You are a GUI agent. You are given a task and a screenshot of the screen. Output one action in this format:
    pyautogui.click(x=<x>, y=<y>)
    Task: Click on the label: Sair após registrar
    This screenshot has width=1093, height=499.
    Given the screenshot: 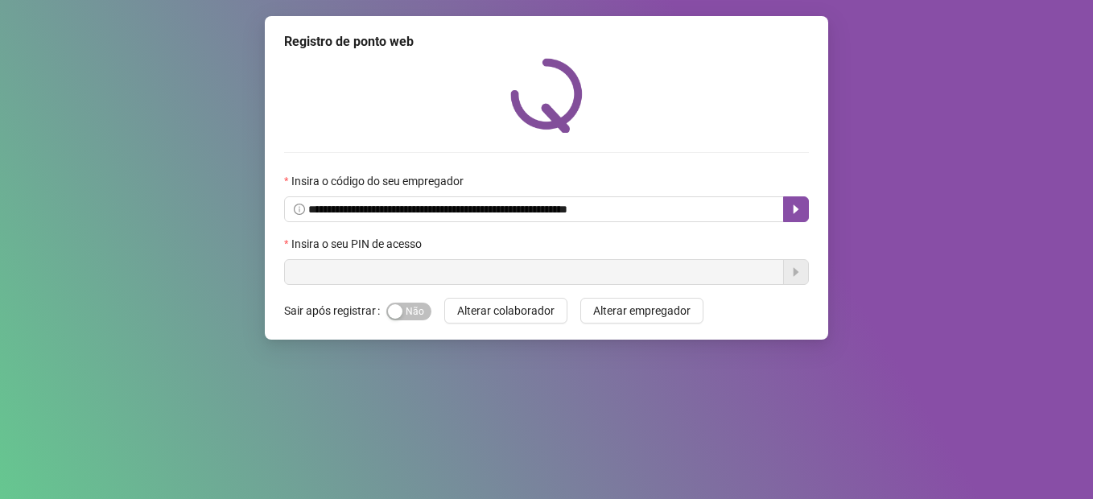 What is the action you would take?
    pyautogui.click(x=335, y=311)
    